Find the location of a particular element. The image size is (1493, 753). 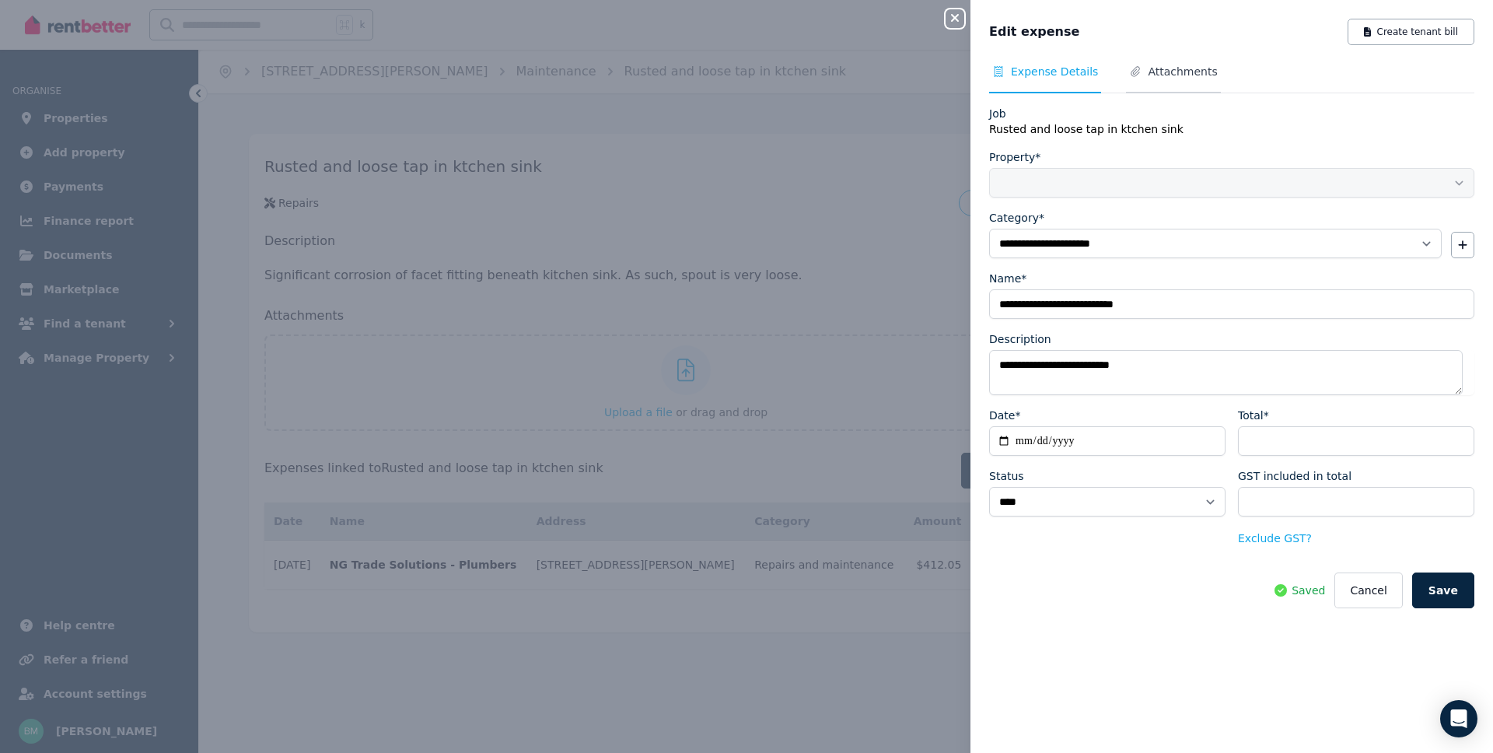

label: Date* is located at coordinates (1005, 415).